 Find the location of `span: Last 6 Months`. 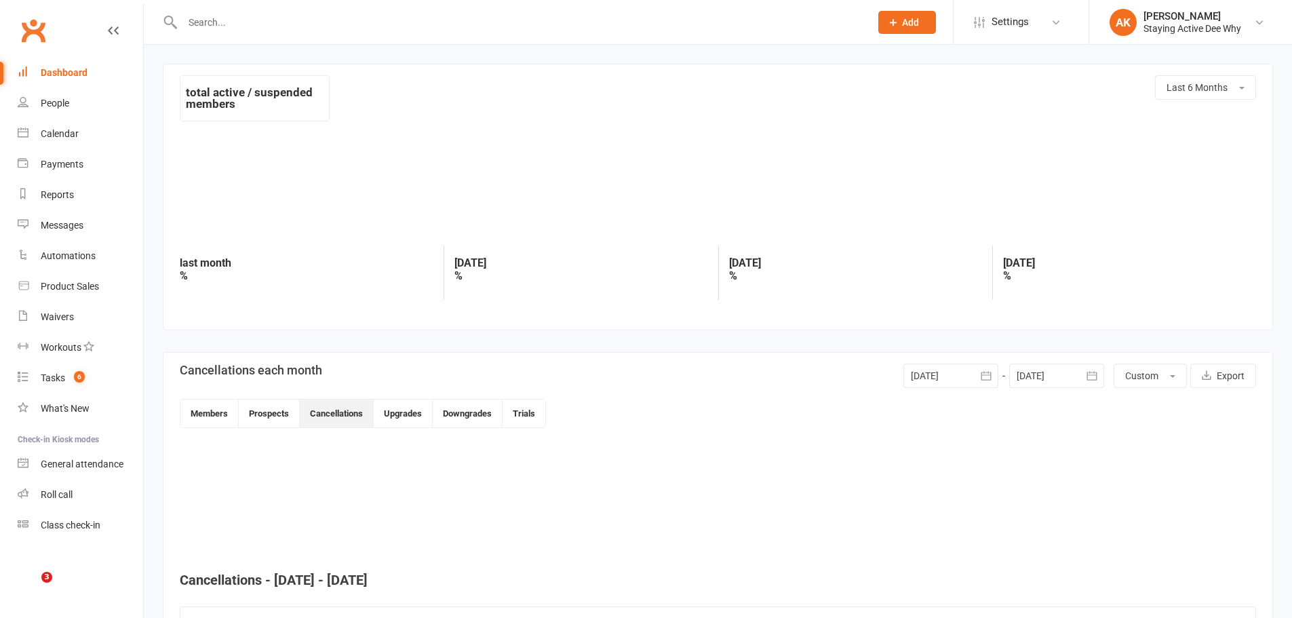

span: Last 6 Months is located at coordinates (1197, 87).